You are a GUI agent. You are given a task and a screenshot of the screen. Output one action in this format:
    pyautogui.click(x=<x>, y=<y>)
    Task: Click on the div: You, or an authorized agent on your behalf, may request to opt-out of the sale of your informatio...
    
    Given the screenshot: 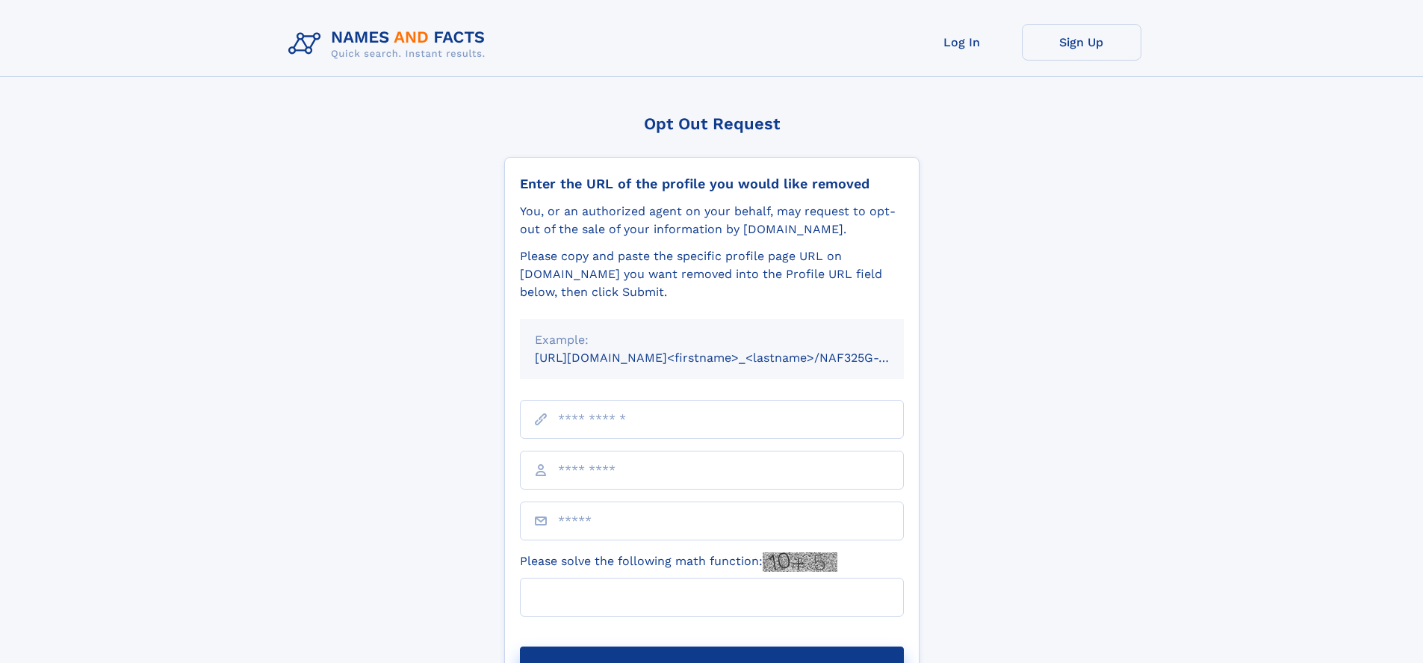 What is the action you would take?
    pyautogui.click(x=712, y=220)
    